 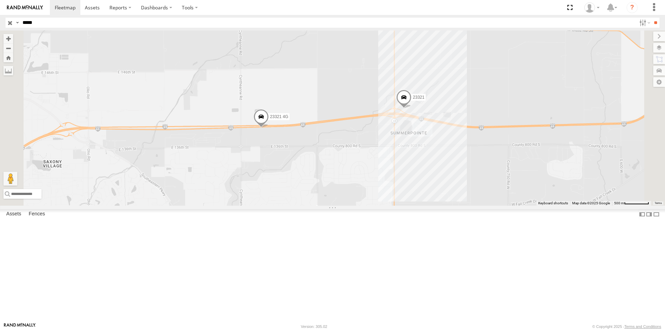 What do you see at coordinates (314, 327) in the screenshot?
I see `div: Version: 305.02` at bounding box center [314, 327].